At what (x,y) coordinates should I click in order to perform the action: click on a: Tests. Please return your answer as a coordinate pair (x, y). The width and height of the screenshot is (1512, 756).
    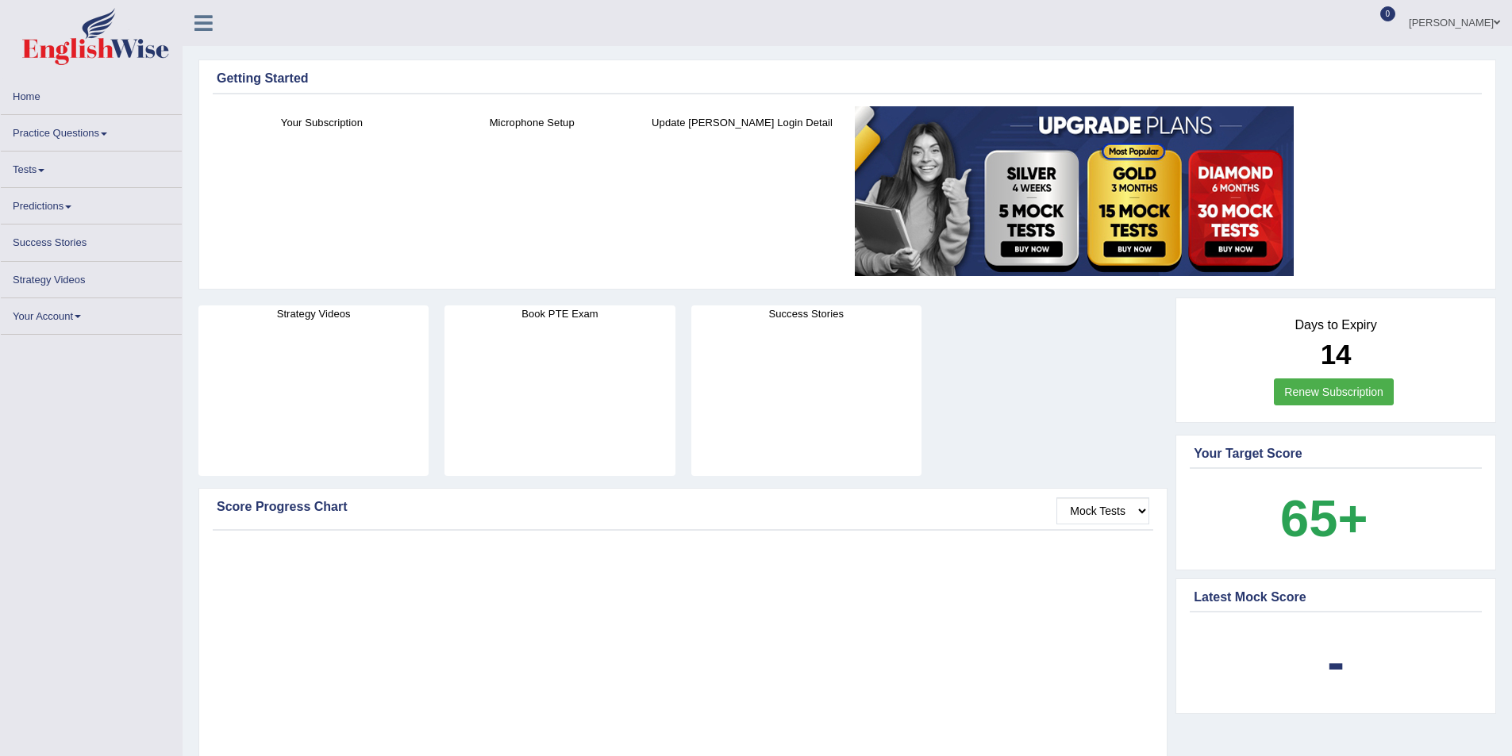
    Looking at the image, I should click on (91, 167).